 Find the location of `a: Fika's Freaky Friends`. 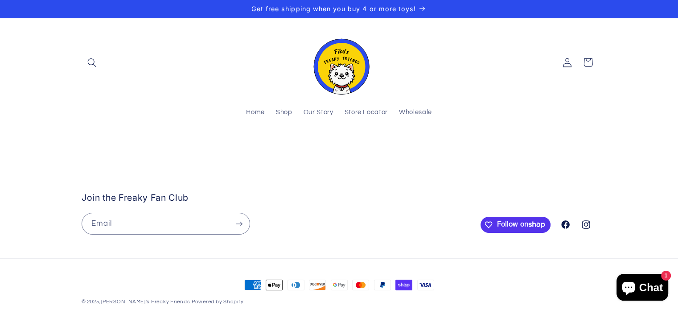

a: Fika's Freaky Friends is located at coordinates (339, 62).